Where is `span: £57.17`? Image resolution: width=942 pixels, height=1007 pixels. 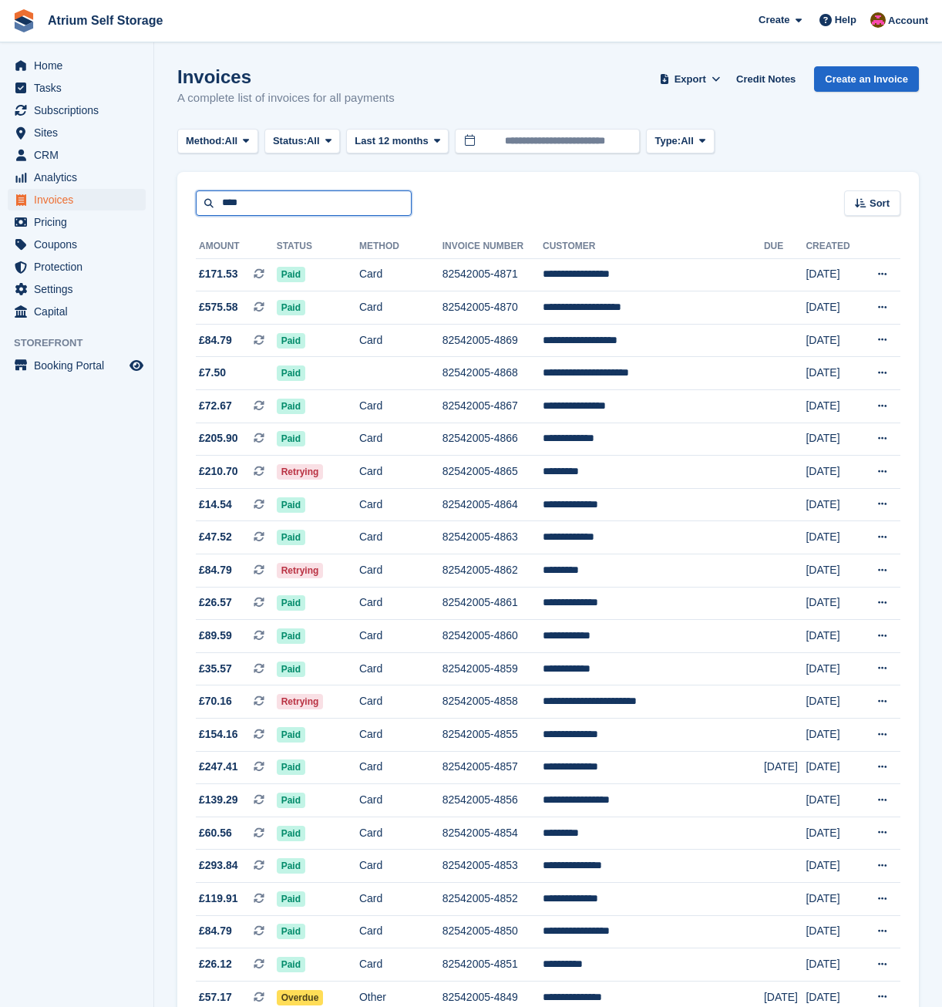 span: £57.17 is located at coordinates (215, 997).